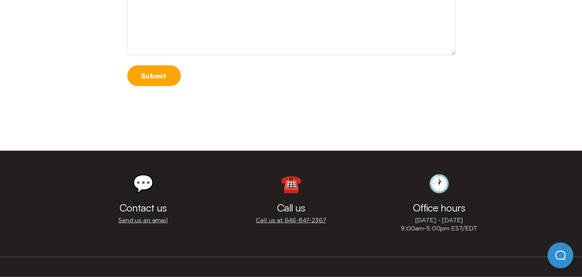 The height and width of the screenshot is (277, 582). What do you see at coordinates (143, 220) in the screenshot?
I see `a: Send us an email` at bounding box center [143, 220].